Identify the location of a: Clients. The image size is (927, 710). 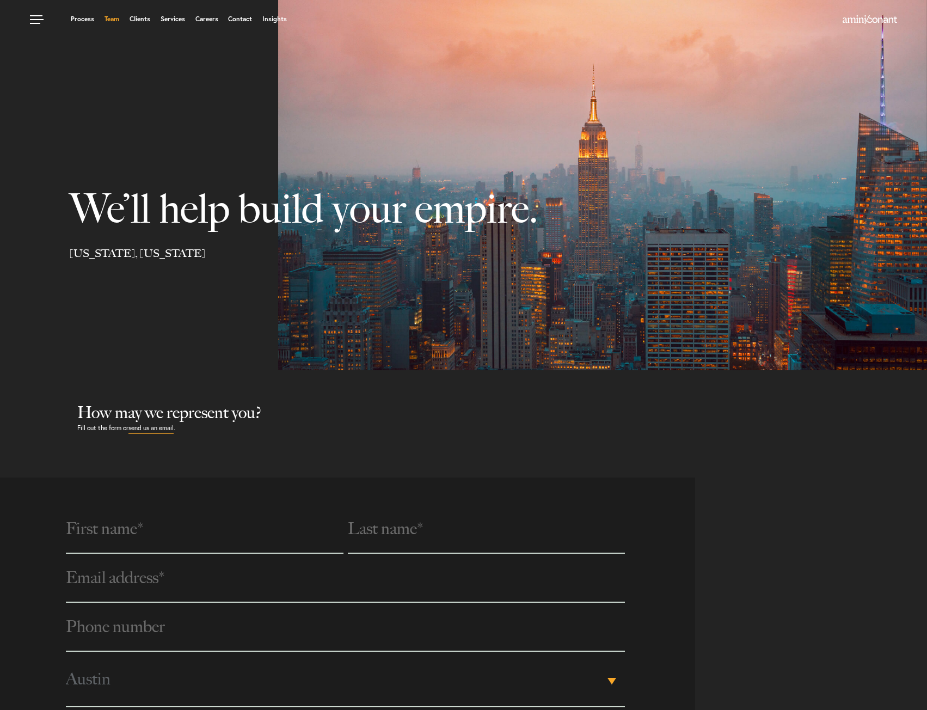
(140, 19).